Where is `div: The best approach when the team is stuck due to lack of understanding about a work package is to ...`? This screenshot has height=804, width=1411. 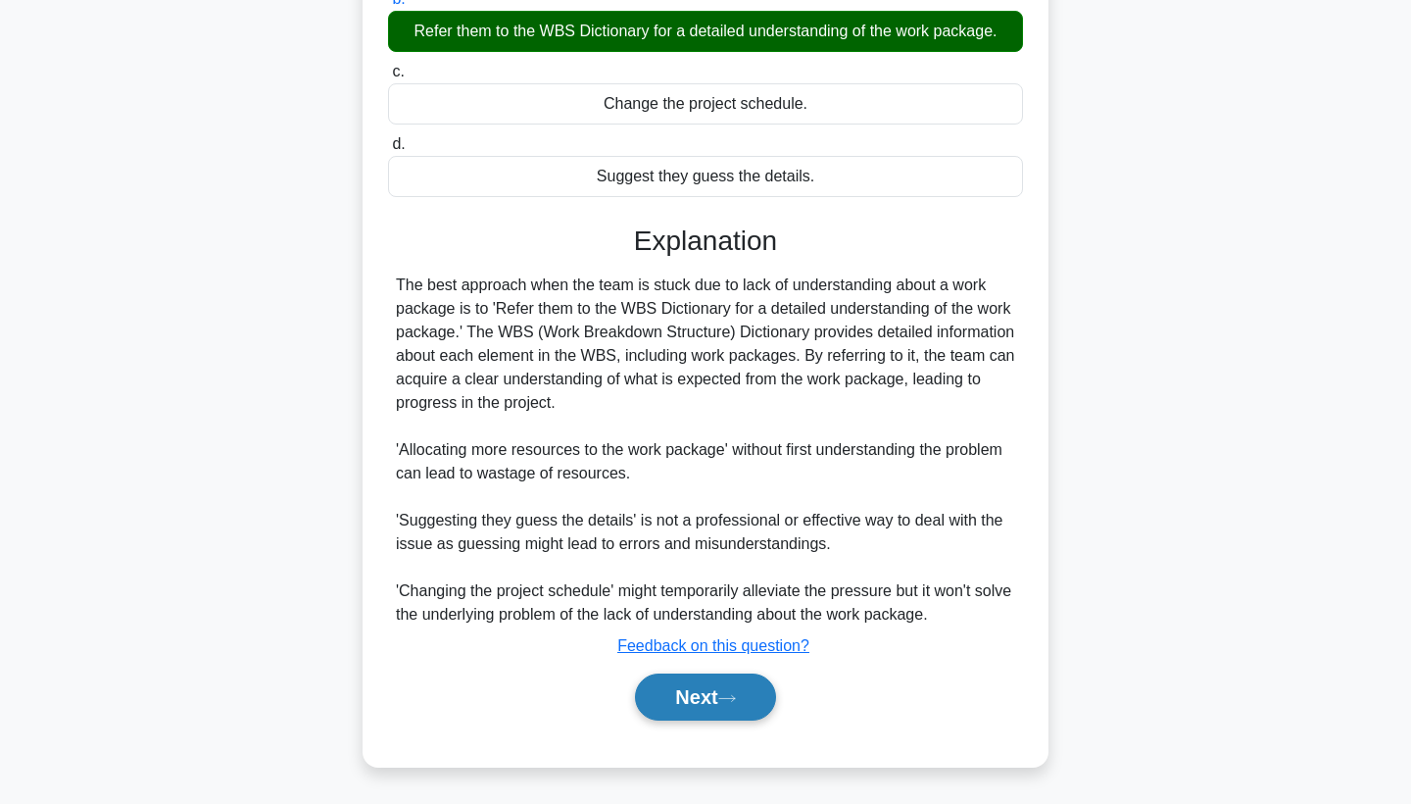
div: The best approach when the team is stuck due to lack of understanding about a work package is to ... is located at coordinates (706, 450).